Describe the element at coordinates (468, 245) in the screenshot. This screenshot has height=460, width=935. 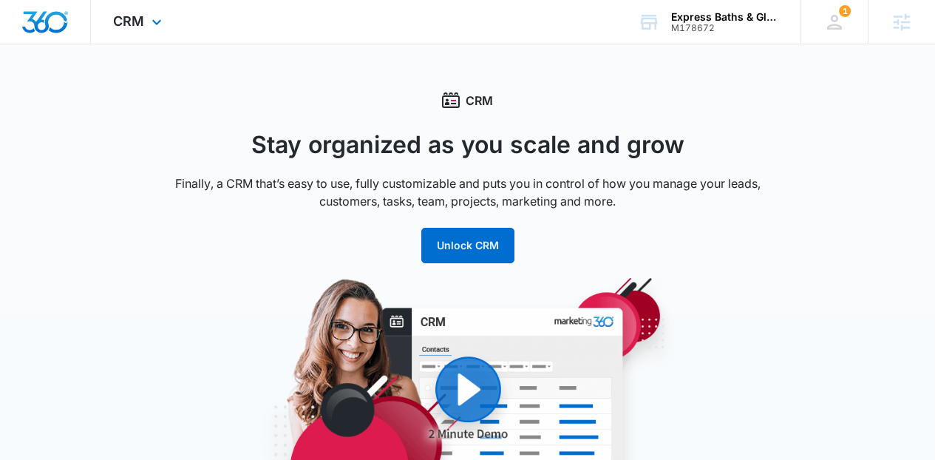
I see `a: Unlock CRM` at that location.